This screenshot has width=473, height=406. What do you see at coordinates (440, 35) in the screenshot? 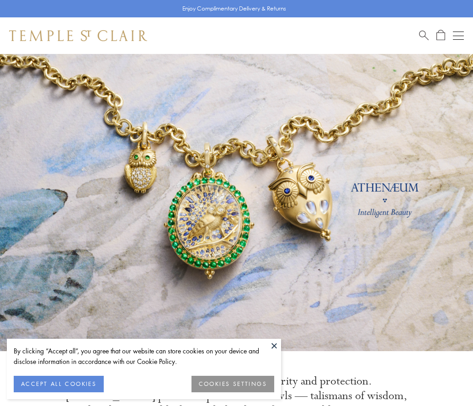
I see `a: Open Shopping Bag` at bounding box center [440, 35].